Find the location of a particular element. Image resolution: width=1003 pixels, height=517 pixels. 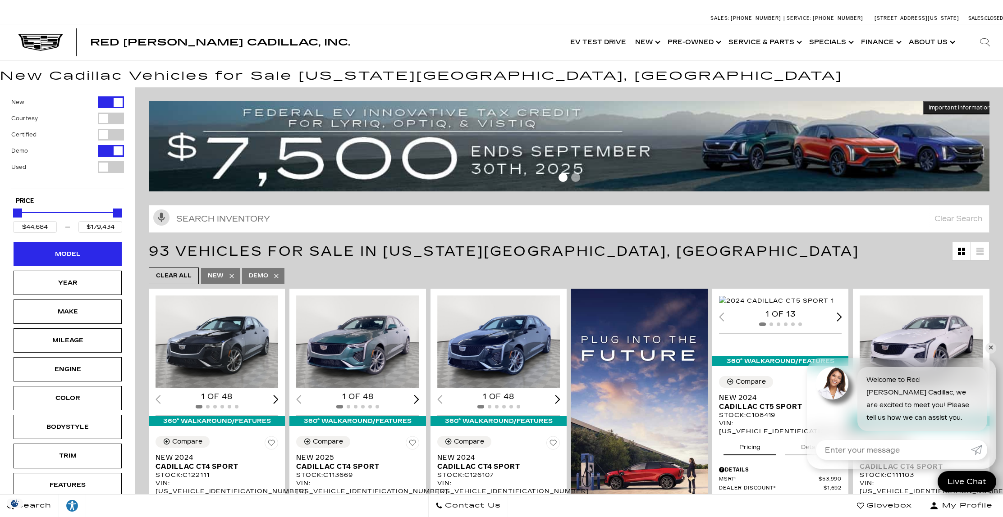

div: BodystyleBodystyle is located at coordinates (68, 427).